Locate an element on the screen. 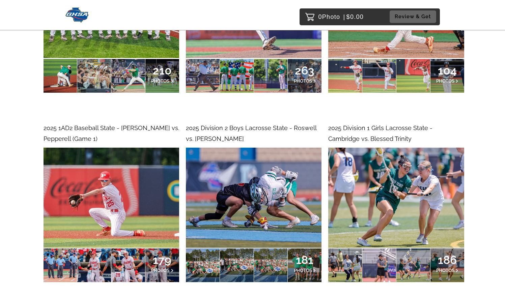 Image resolution: width=505 pixels, height=301 pixels. img: 188137 is located at coordinates (396, 198).